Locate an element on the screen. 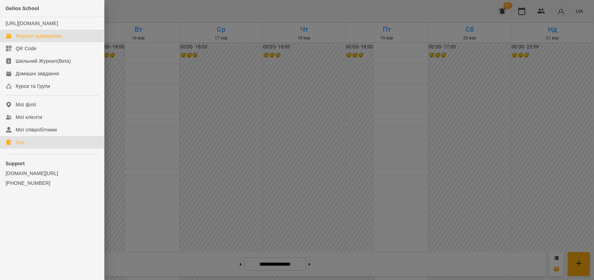  div: Мої філії is located at coordinates (26, 104).